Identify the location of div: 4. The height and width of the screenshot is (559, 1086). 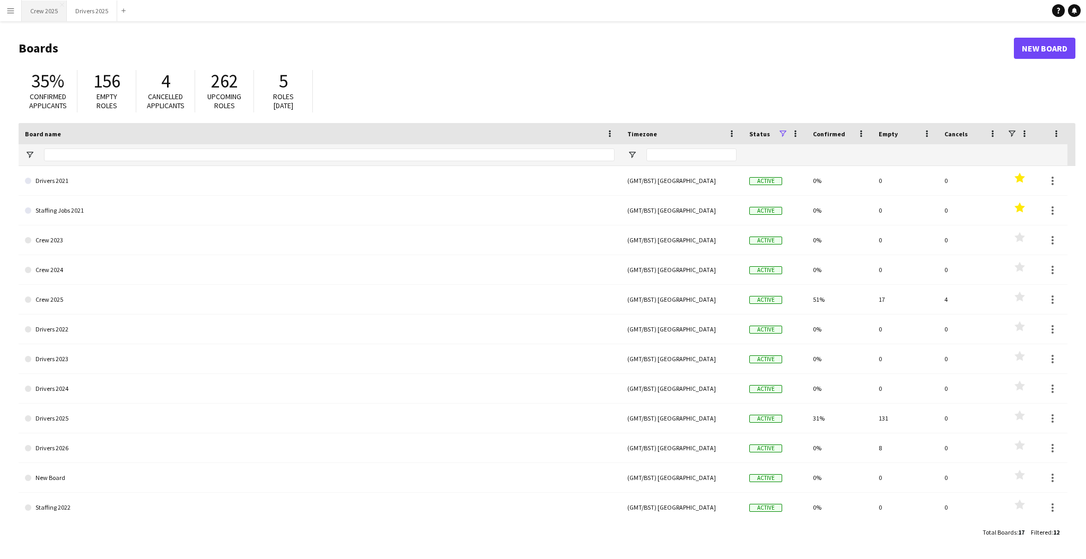
(971, 299).